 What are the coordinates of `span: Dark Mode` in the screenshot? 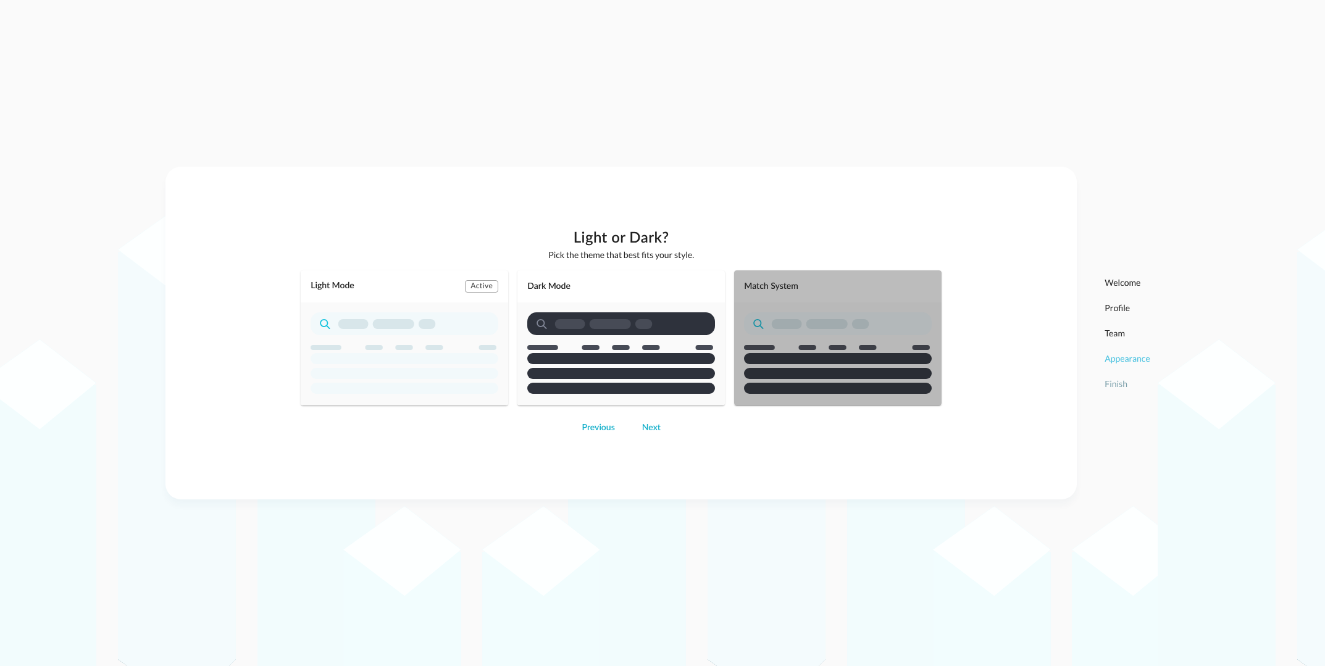 It's located at (549, 287).